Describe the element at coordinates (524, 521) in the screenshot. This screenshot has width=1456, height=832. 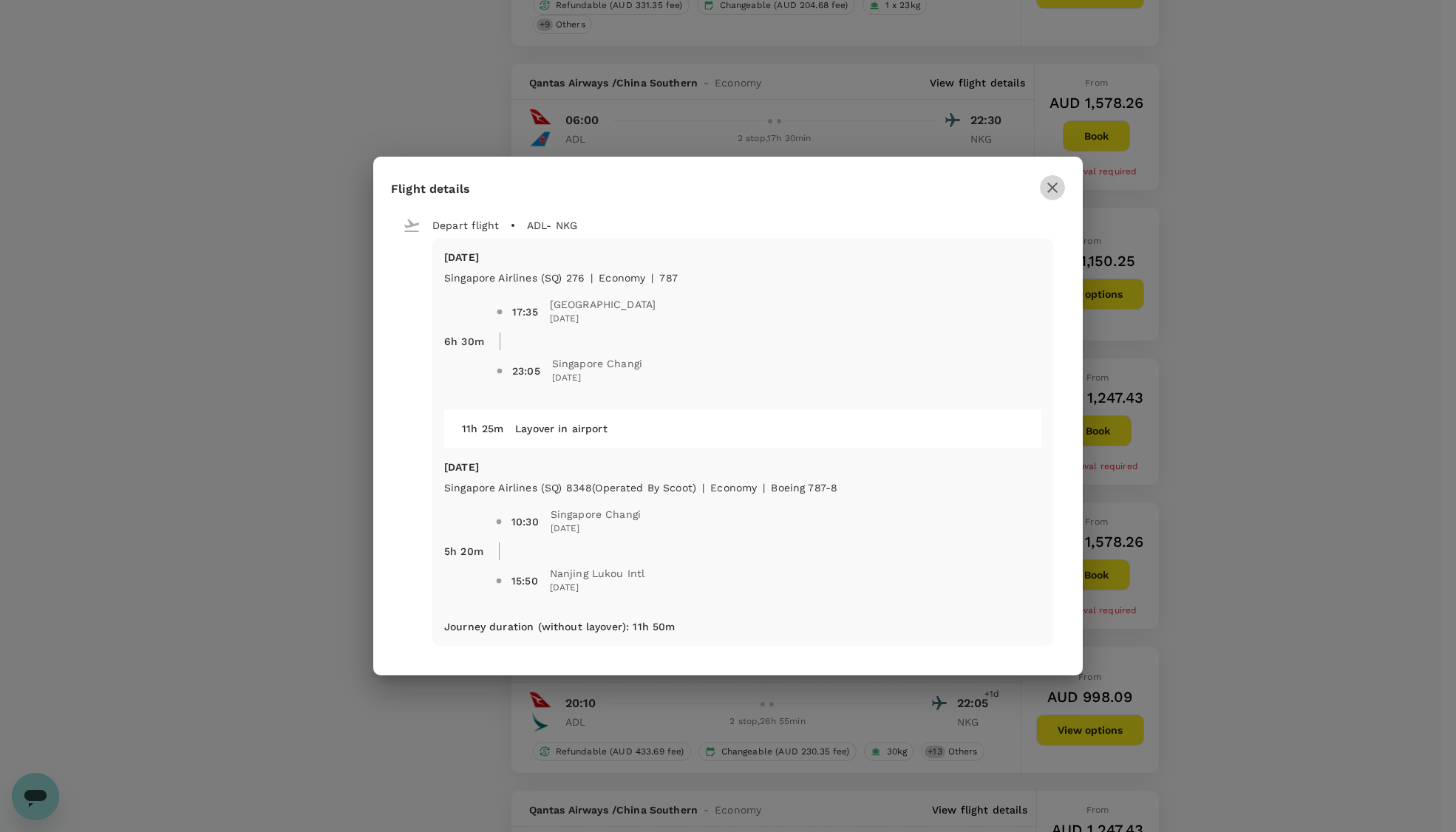
I see `div: 10:30` at that location.